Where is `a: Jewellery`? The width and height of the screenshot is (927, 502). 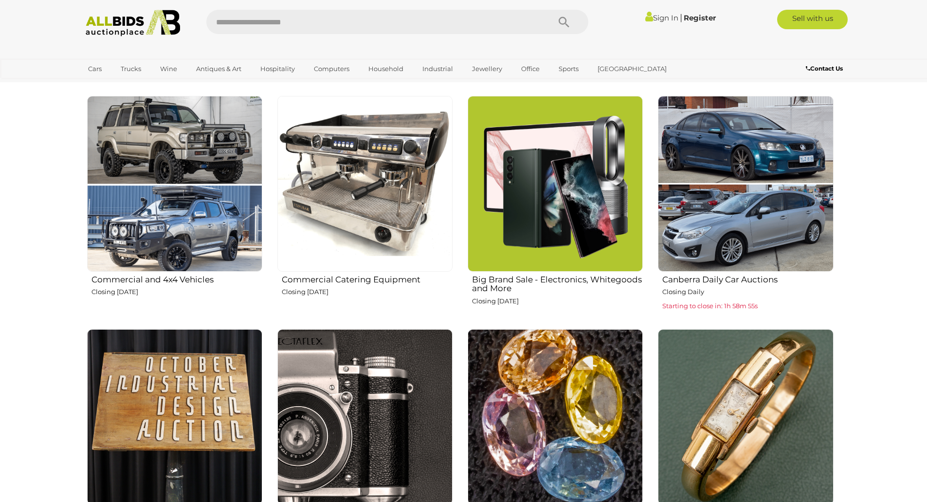
a: Jewellery is located at coordinates (487, 69).